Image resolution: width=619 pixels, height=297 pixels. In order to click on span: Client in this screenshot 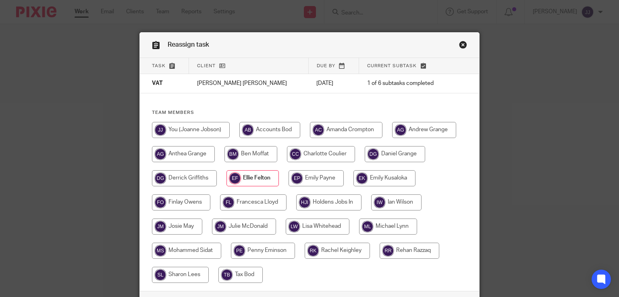, I will do `click(206, 66)`.